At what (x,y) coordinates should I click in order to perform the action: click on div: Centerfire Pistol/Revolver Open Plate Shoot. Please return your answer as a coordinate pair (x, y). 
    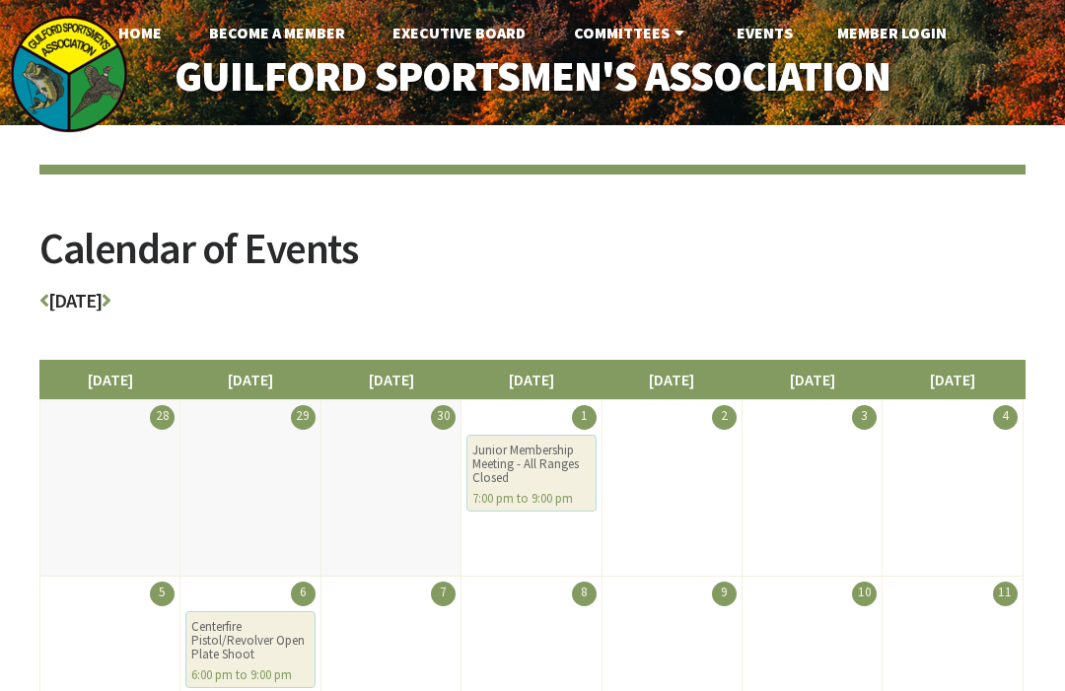
    Looking at the image, I should click on (249, 641).